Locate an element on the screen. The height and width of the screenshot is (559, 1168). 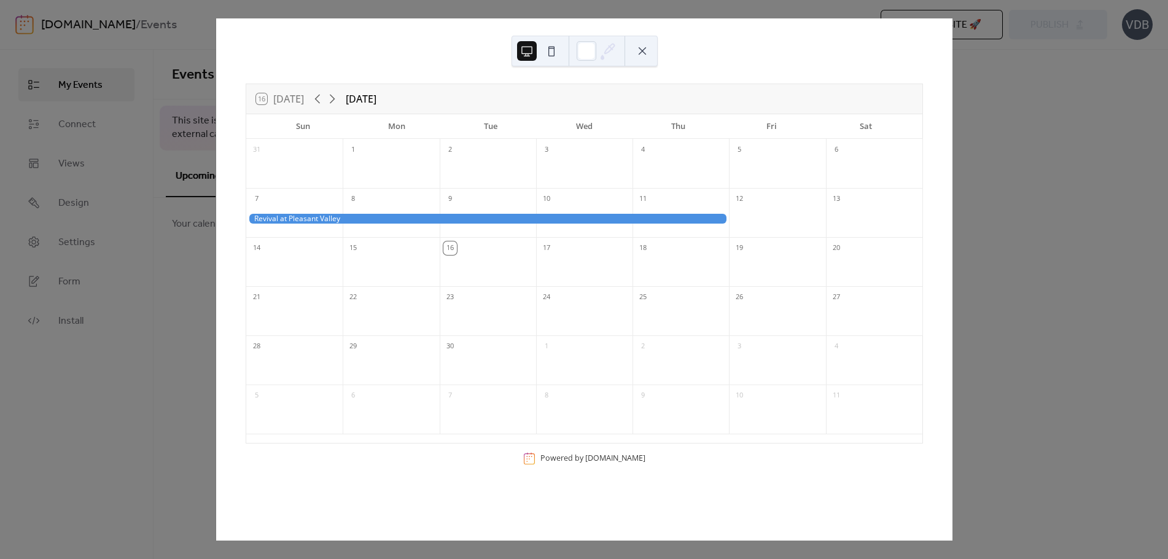
div: Sun is located at coordinates (303, 127).